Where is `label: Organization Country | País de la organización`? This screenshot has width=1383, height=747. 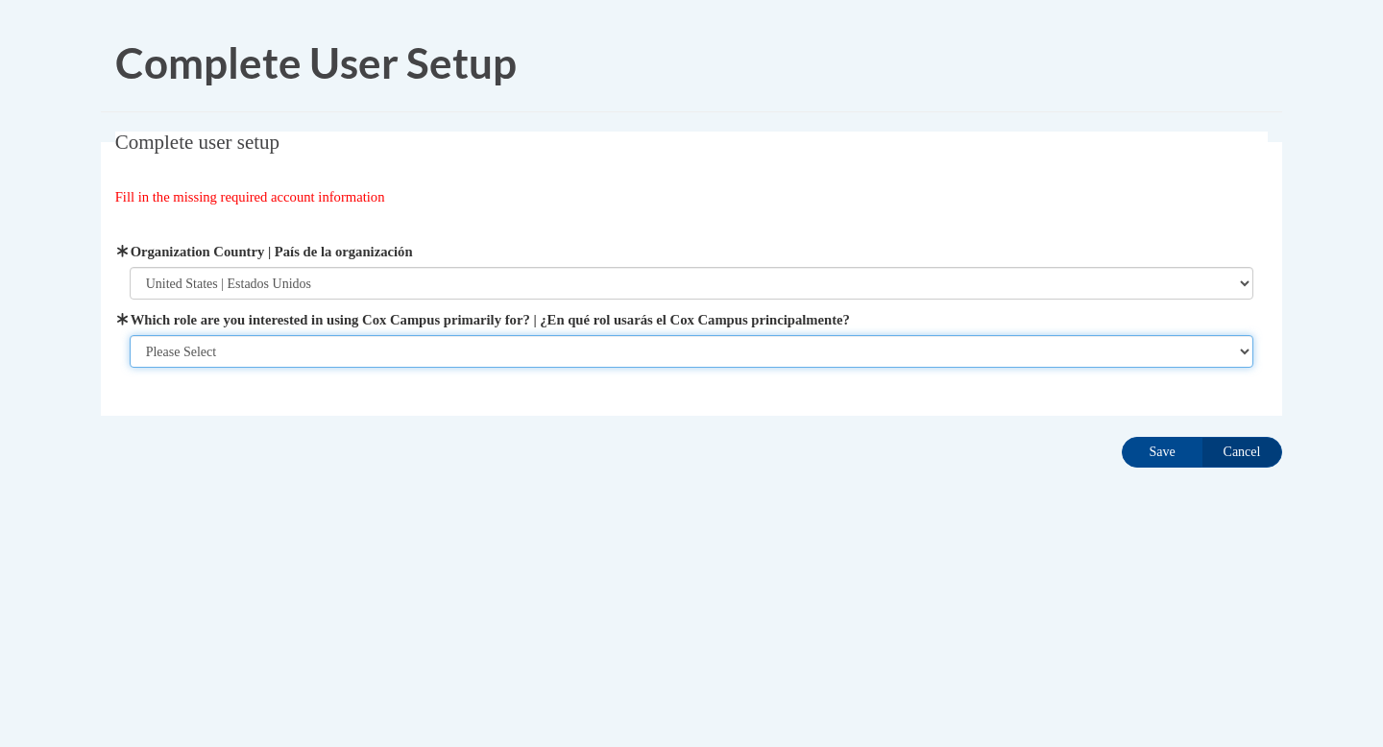 label: Organization Country | País de la organización is located at coordinates (692, 252).